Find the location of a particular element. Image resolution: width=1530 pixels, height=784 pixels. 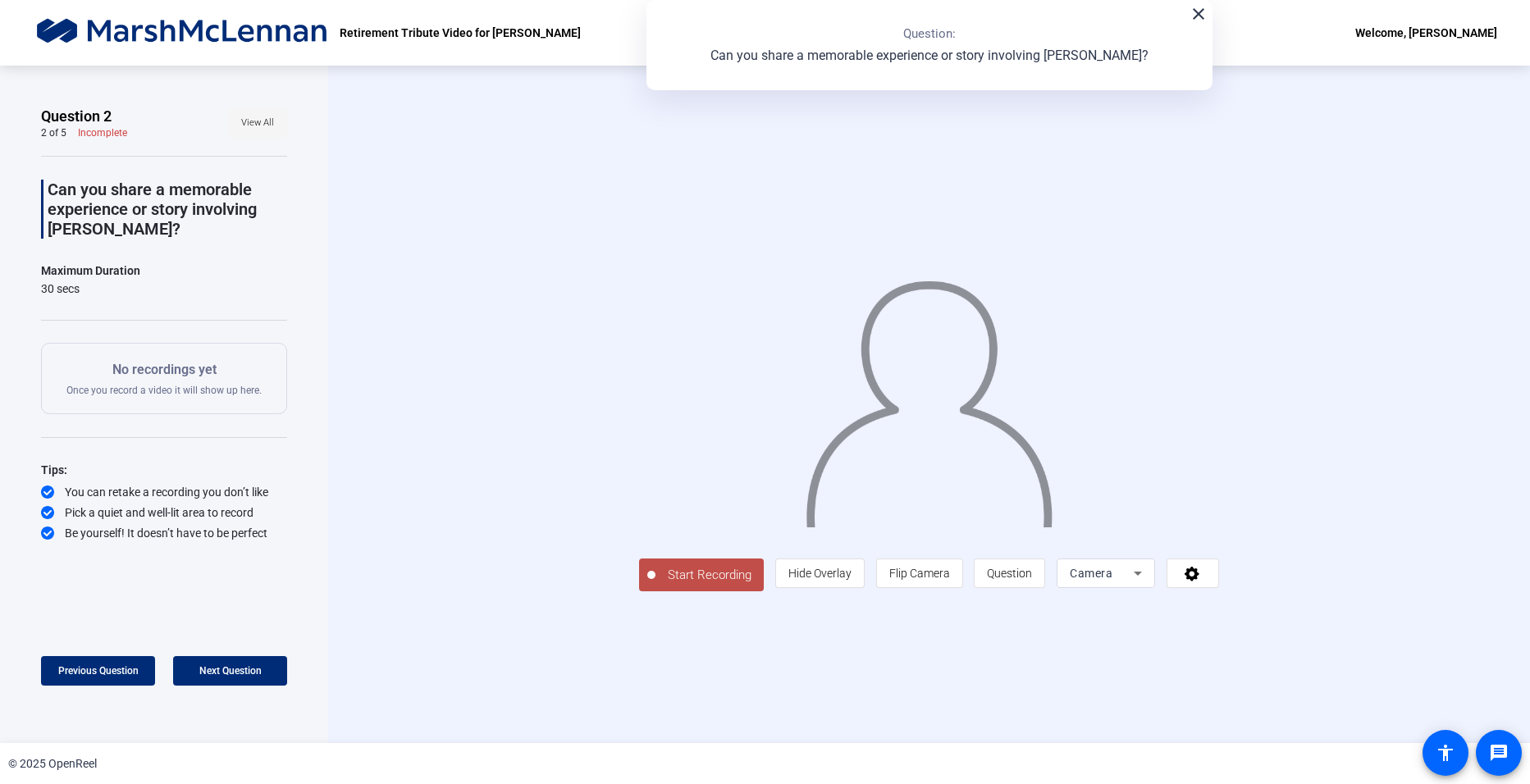

div: Pick a quiet and well-lit area to record is located at coordinates (164, 513).